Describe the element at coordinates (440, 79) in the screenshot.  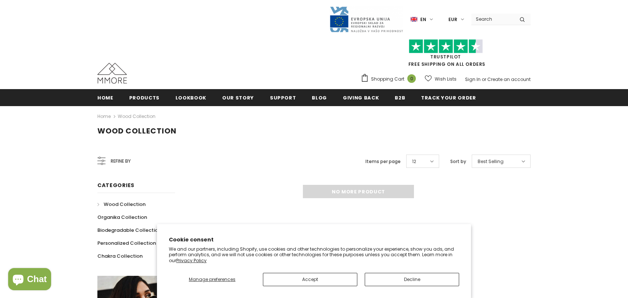
I see `a: Wish Lists` at that location.